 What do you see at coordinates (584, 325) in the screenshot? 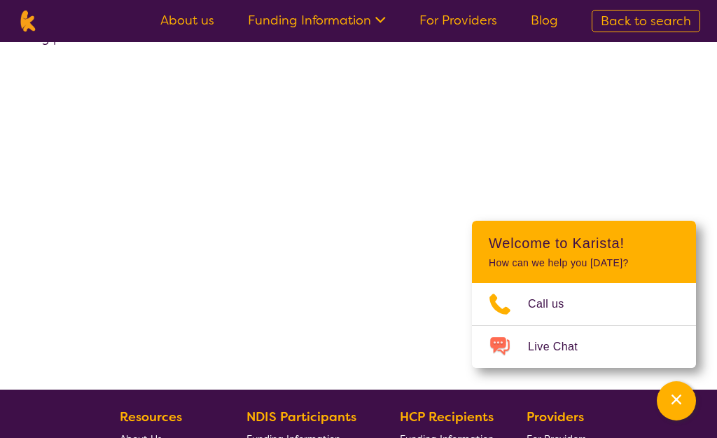
I see `ul: Choose channel` at bounding box center [584, 325].